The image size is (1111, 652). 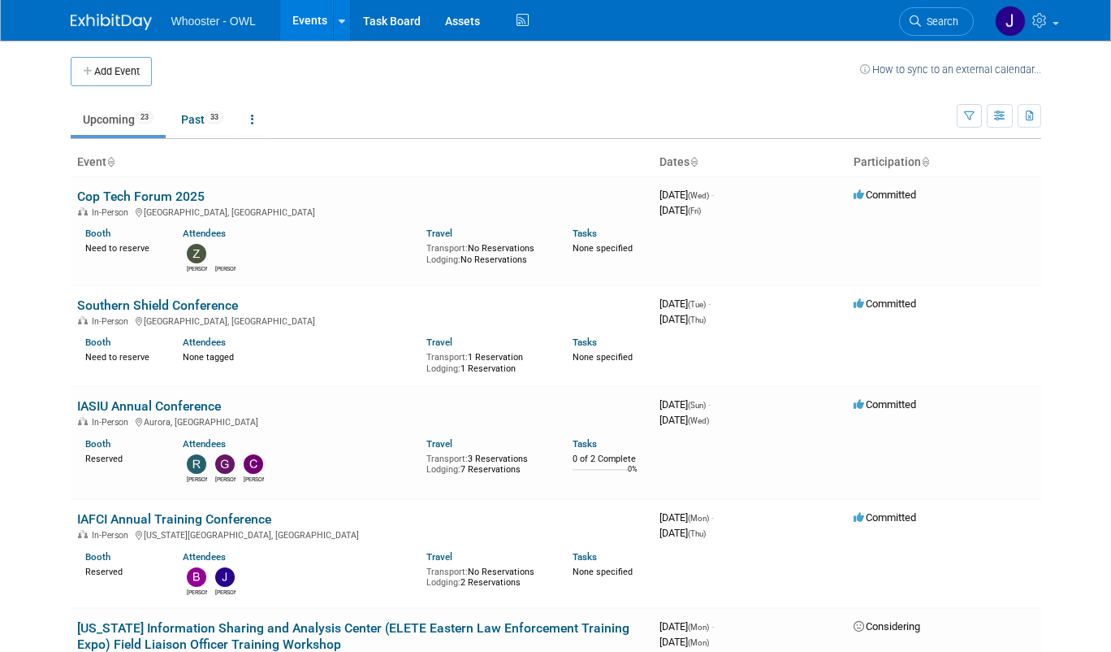 What do you see at coordinates (225, 253) in the screenshot?
I see `img: Ronald Lifton` at bounding box center [225, 253].